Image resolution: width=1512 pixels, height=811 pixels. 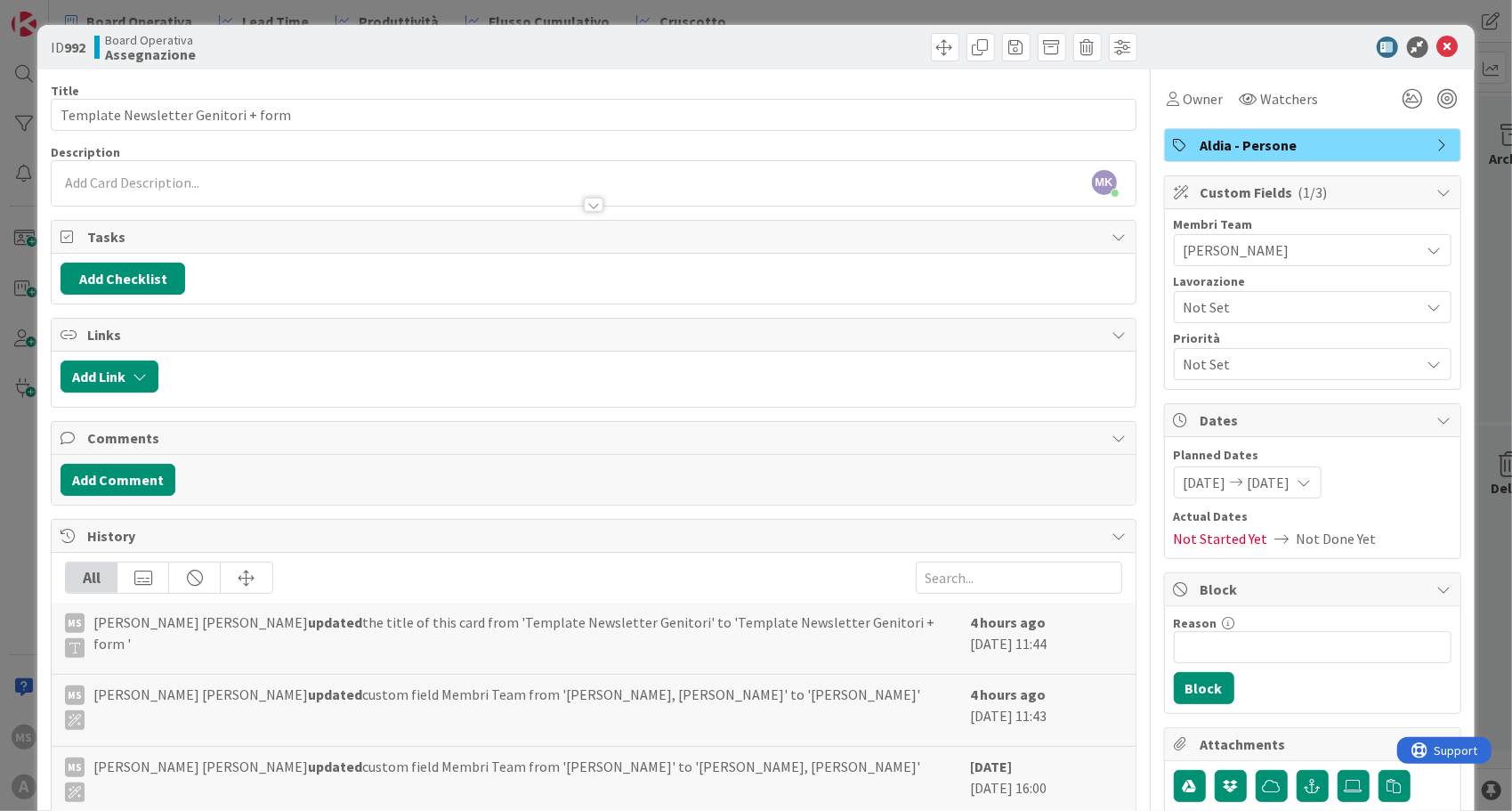 What do you see at coordinates (68, 47) in the screenshot?
I see `span: ID` at bounding box center [68, 47].